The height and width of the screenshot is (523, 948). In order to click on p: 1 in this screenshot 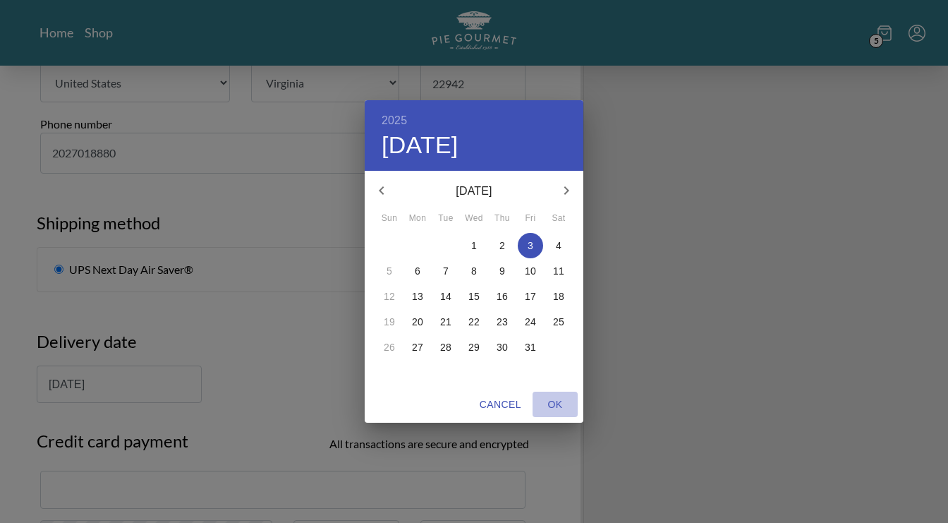, I will do `click(474, 245)`.